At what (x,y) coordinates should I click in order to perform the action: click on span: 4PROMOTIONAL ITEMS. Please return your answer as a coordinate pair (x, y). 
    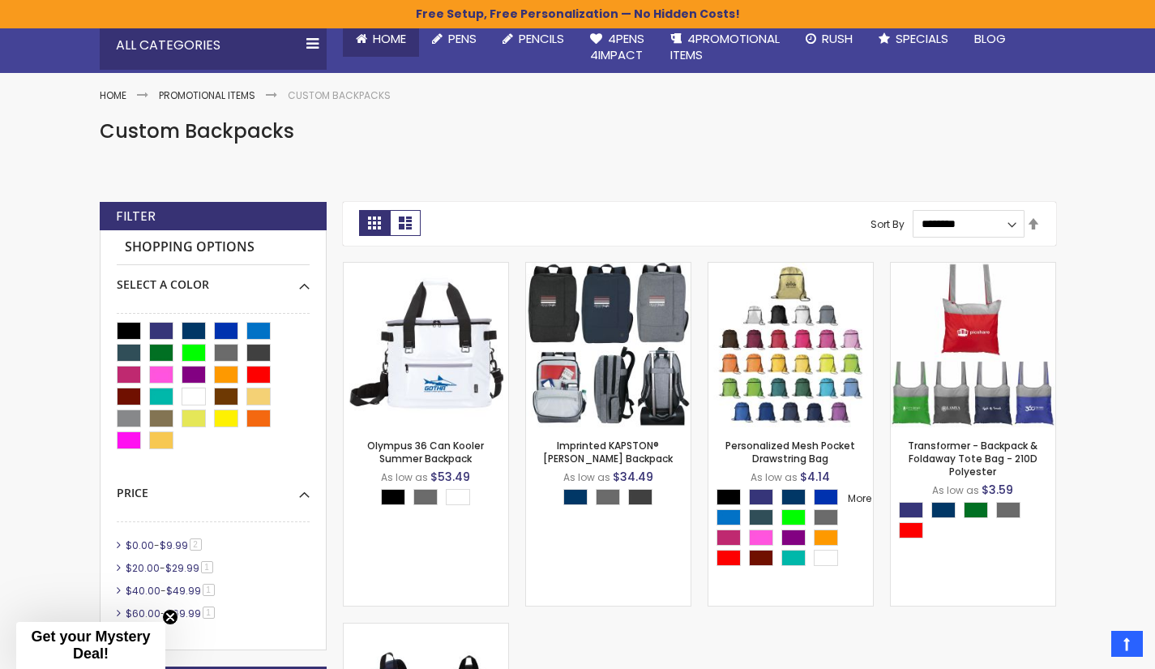
    Looking at the image, I should click on (725, 46).